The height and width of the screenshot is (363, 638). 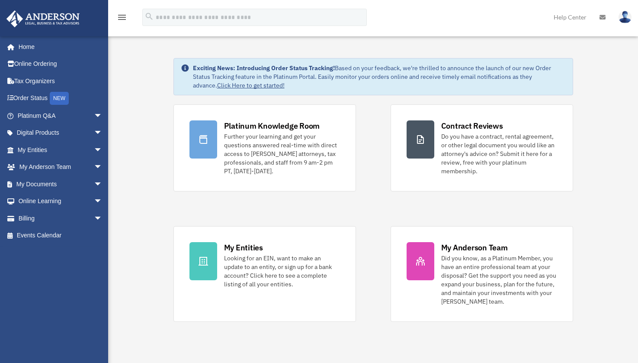 I want to click on div: Do you have a contract, rental agreement, or other legal document you would like an attorney's ad..., so click(x=500, y=154).